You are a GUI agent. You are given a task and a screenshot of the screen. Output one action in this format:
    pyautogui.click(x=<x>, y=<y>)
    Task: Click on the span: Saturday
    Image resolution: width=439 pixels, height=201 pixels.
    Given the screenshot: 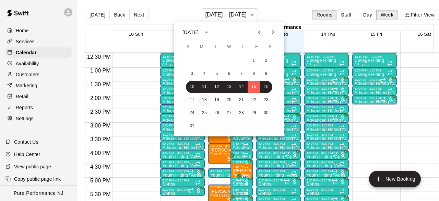 What is the action you would take?
    pyautogui.click(x=270, y=47)
    